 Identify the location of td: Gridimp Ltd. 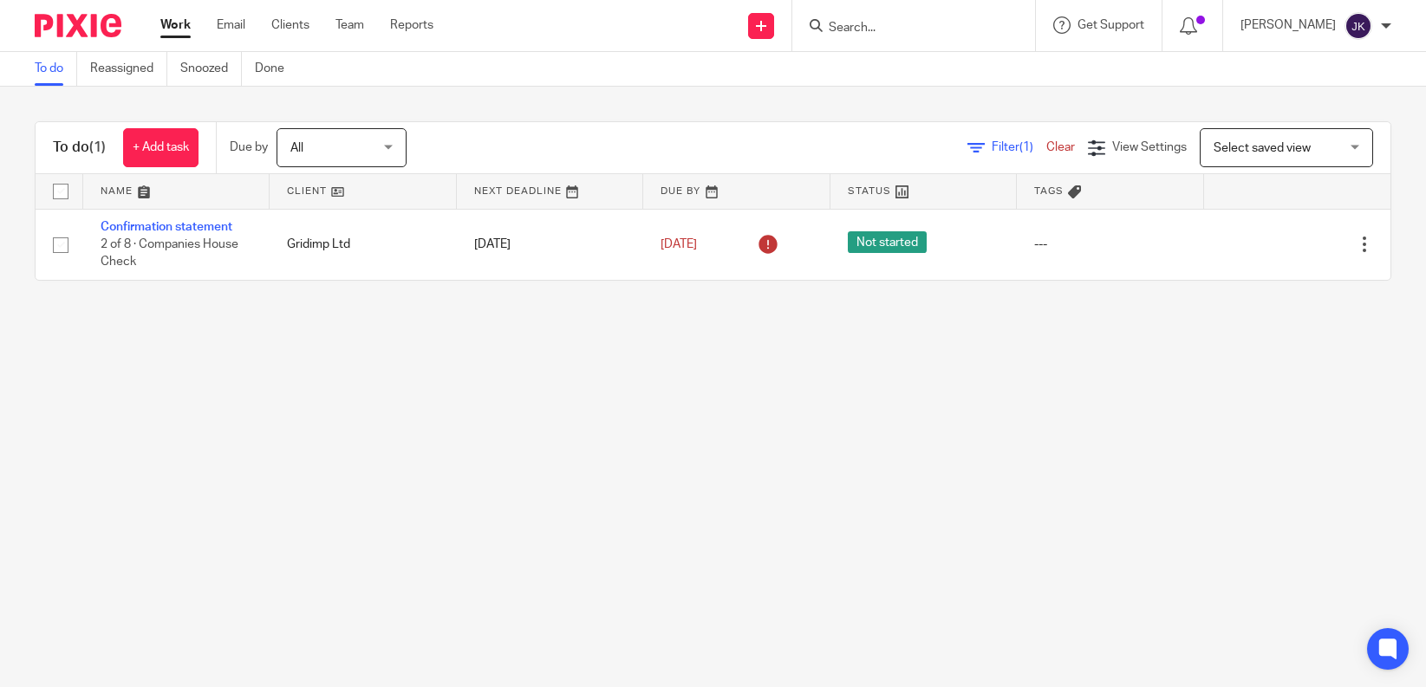
(362, 244).